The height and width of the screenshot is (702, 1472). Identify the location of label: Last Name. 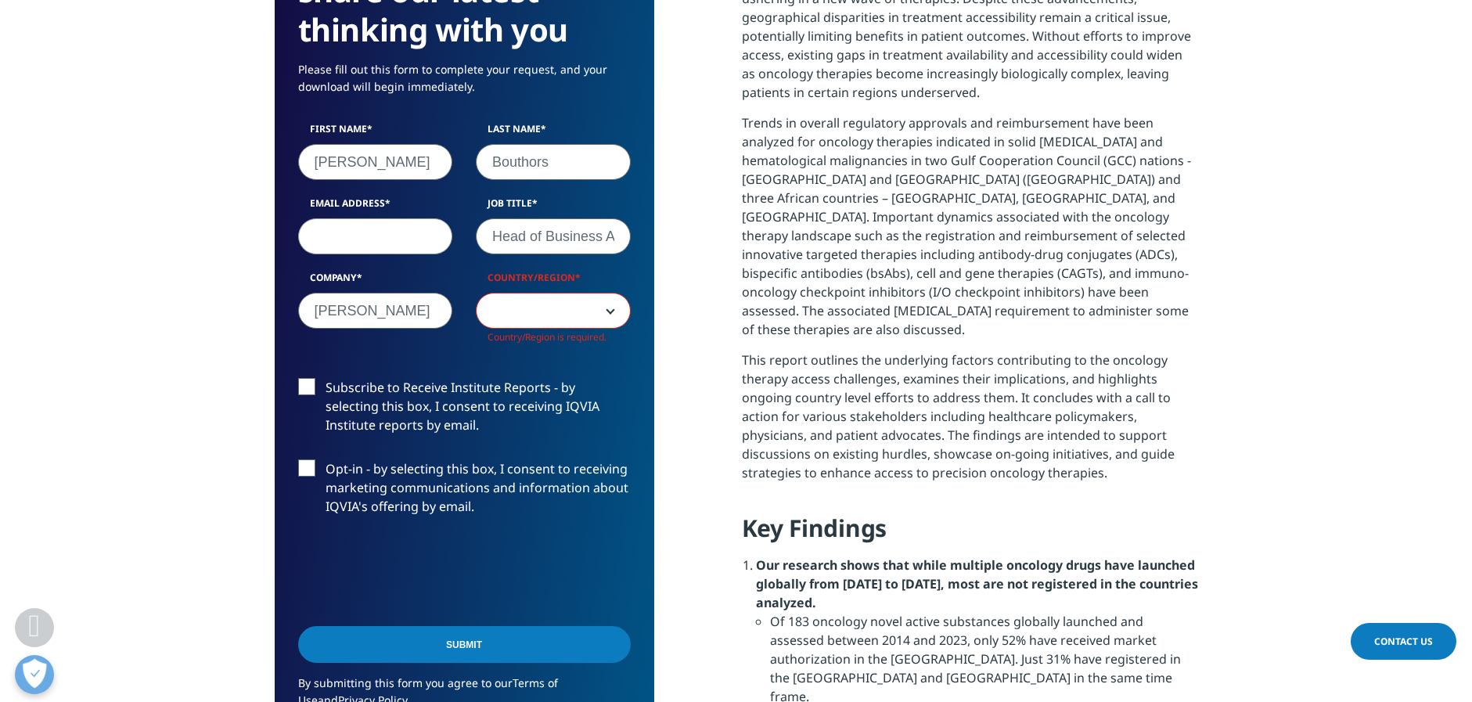
(553, 133).